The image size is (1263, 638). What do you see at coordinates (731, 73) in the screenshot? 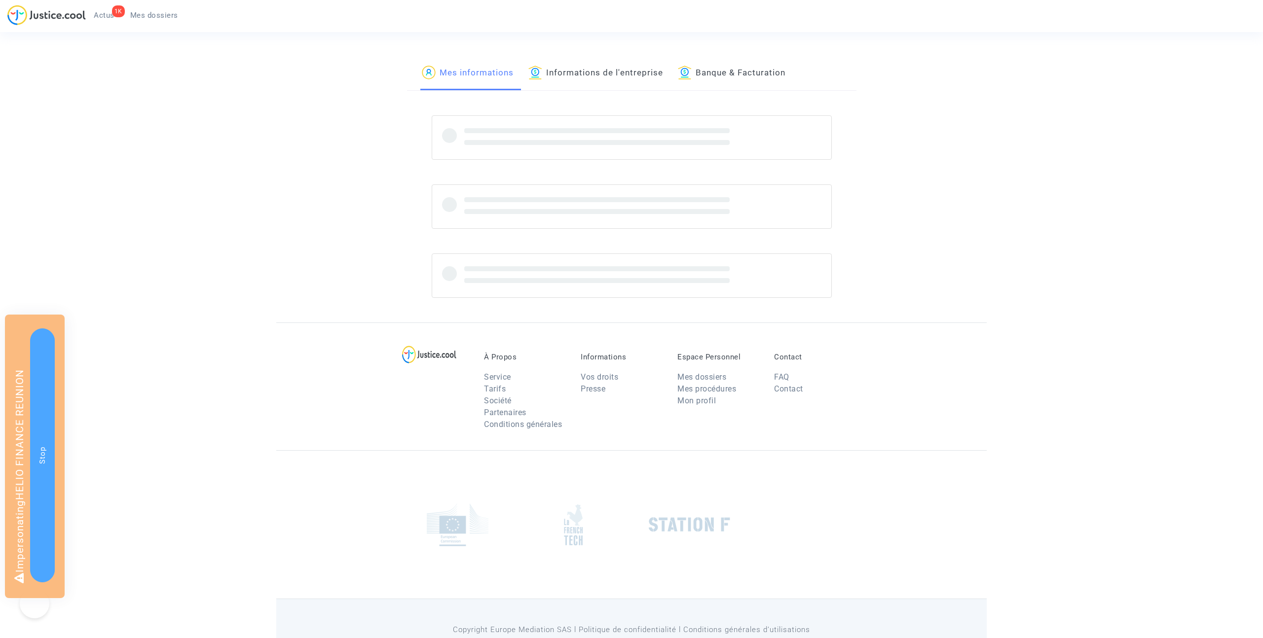
I see `a: Banque & Facturation` at bounding box center [731, 73].